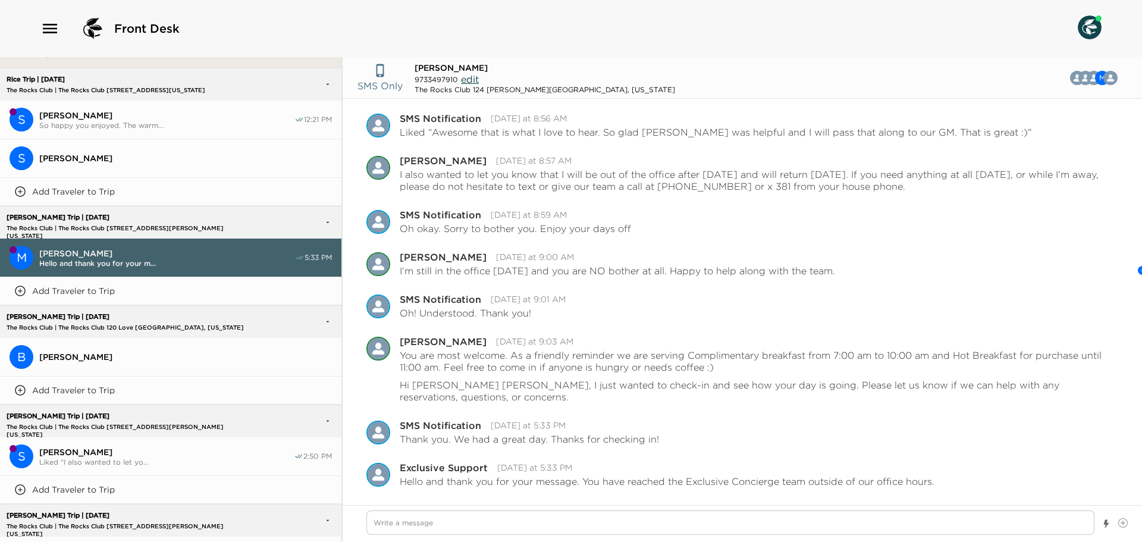  Describe the element at coordinates (21, 120) in the screenshot. I see `div: Steven Rice` at that location.